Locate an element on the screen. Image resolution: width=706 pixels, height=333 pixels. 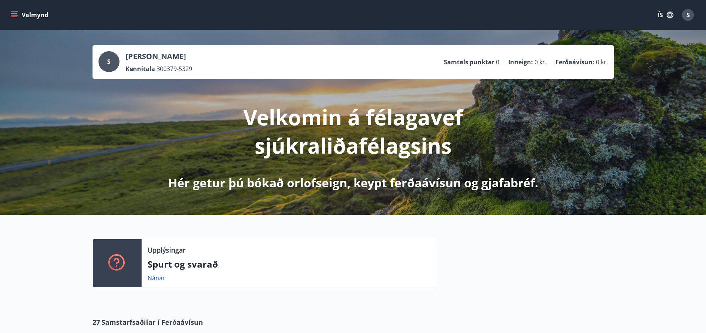
a: Nánar is located at coordinates (156, 278).